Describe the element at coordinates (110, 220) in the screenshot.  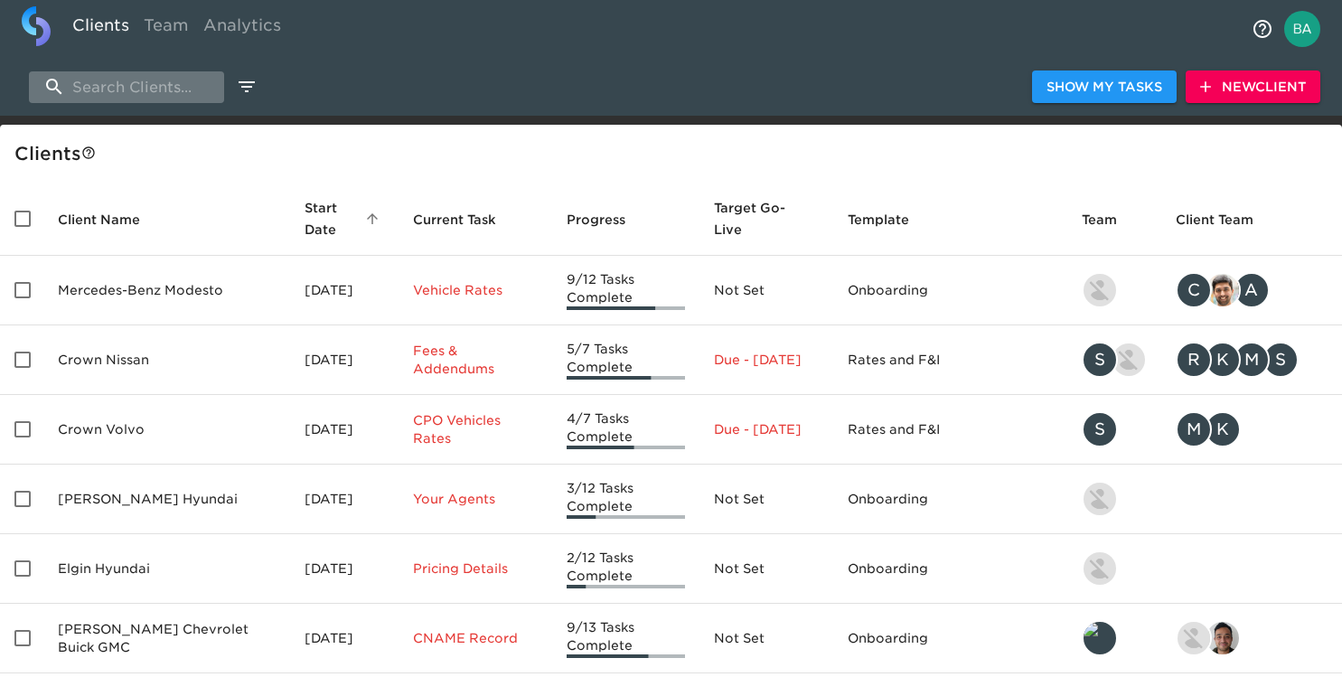
I see `span: Client Name` at that location.